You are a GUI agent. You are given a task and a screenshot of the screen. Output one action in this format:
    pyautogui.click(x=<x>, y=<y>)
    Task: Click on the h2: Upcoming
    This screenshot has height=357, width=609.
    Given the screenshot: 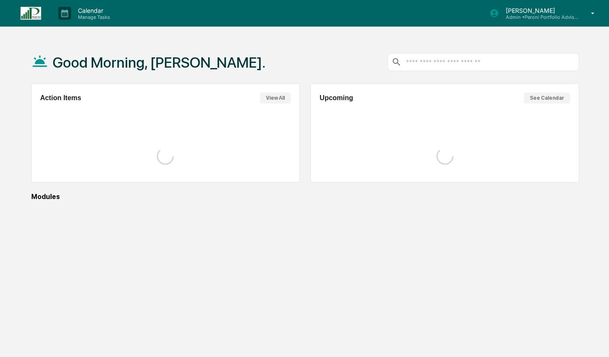 What is the action you would take?
    pyautogui.click(x=336, y=98)
    